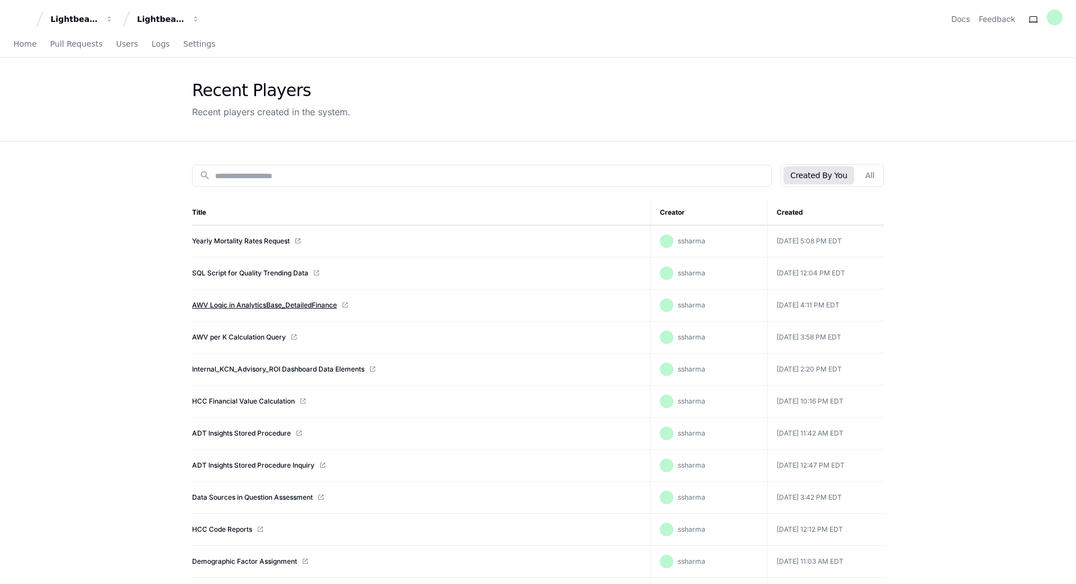 The width and height of the screenshot is (1076, 584). What do you see at coordinates (252, 497) in the screenshot?
I see `a: Data Sources in Question Assessment` at bounding box center [252, 497].